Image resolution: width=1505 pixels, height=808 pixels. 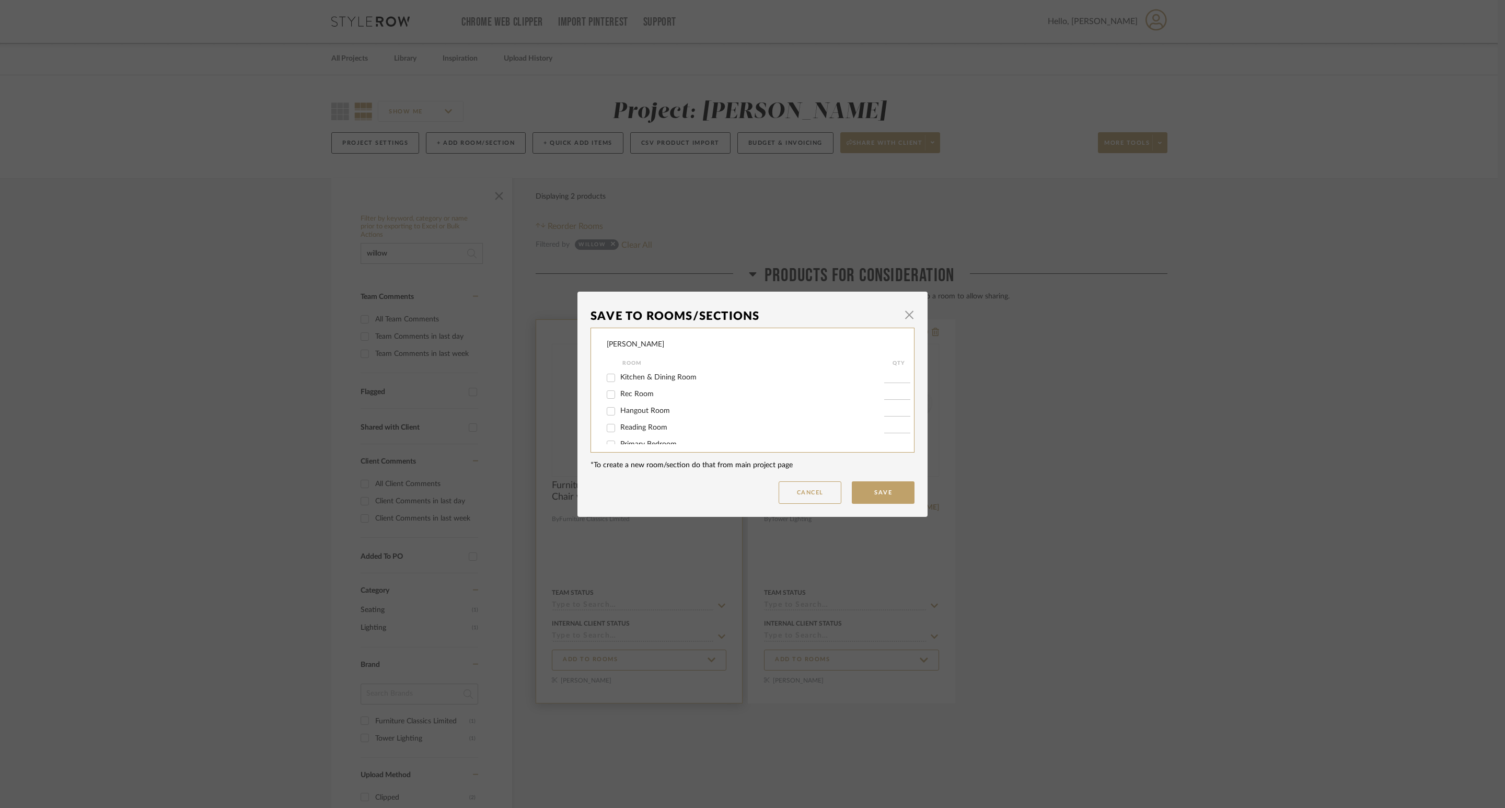 What do you see at coordinates (753, 363) in the screenshot?
I see `div: Room` at bounding box center [753, 363].